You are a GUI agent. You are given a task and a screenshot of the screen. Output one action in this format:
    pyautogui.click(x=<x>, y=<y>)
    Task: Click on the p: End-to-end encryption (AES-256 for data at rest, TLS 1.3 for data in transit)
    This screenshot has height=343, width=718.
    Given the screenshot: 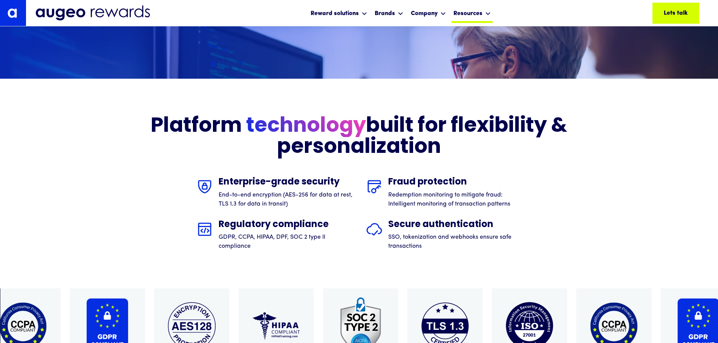 What is the action you would take?
    pyautogui.click(x=286, y=200)
    